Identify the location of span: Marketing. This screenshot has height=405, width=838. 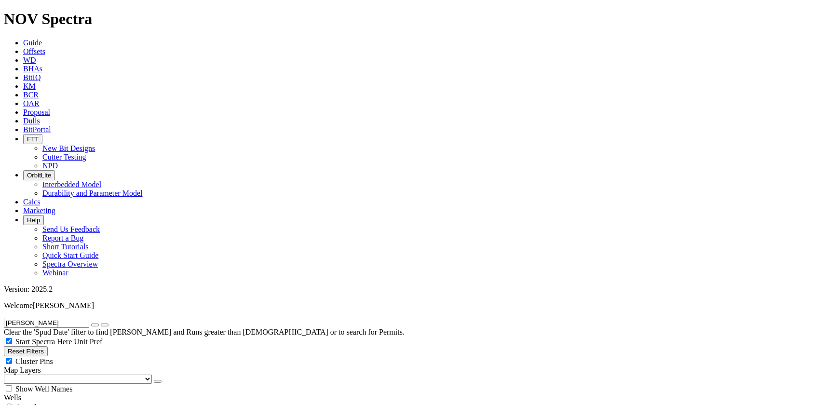
(39, 210).